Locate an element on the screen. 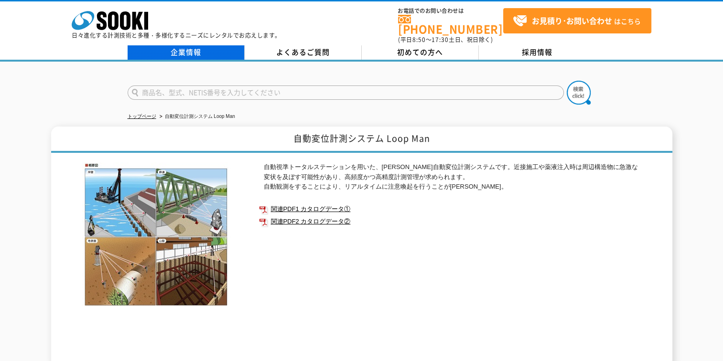  img: btn_search.png is located at coordinates (578, 93).